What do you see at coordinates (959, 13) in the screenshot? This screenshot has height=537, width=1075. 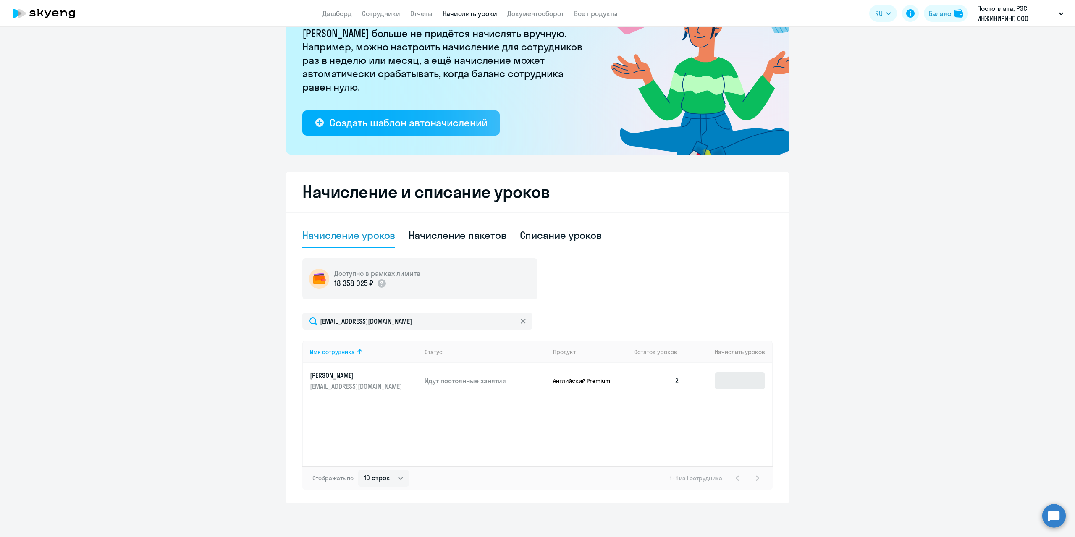 I see `img: balance` at bounding box center [959, 13].